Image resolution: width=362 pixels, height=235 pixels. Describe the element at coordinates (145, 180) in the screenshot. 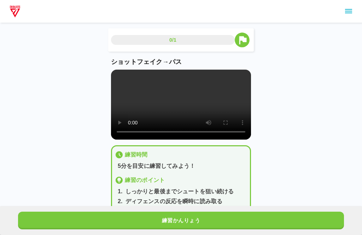

I see `p: 練習のポイント` at that location.